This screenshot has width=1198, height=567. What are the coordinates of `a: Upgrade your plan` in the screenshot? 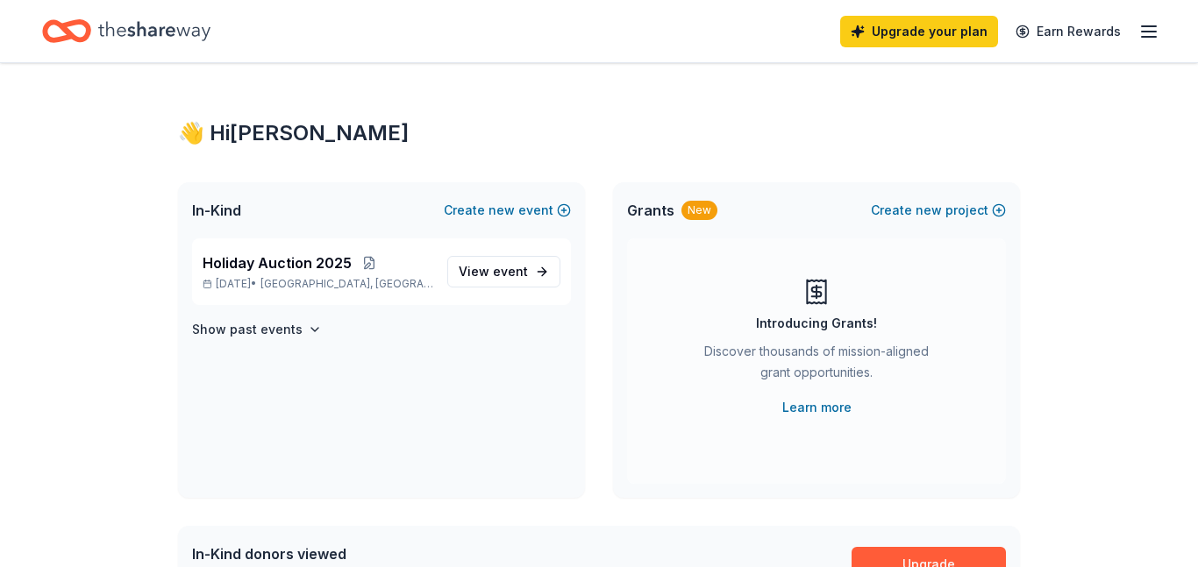 It's located at (919, 32).